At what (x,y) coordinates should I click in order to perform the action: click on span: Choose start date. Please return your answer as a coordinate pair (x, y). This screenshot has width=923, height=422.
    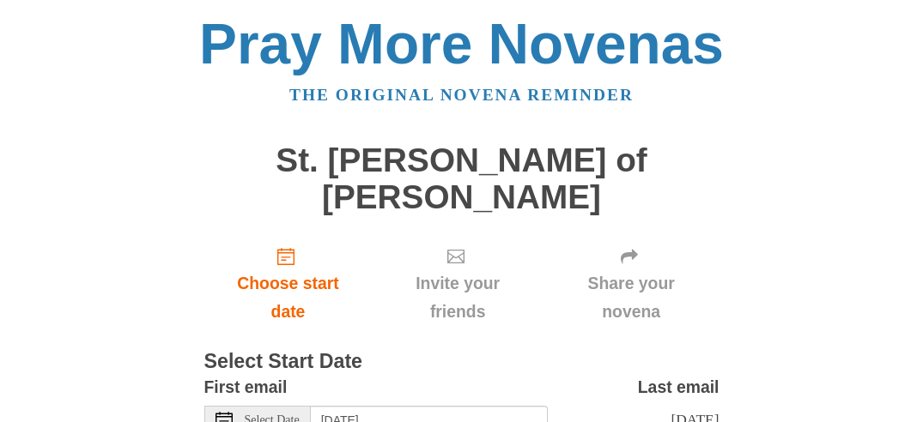
    Looking at the image, I should click on (288, 298).